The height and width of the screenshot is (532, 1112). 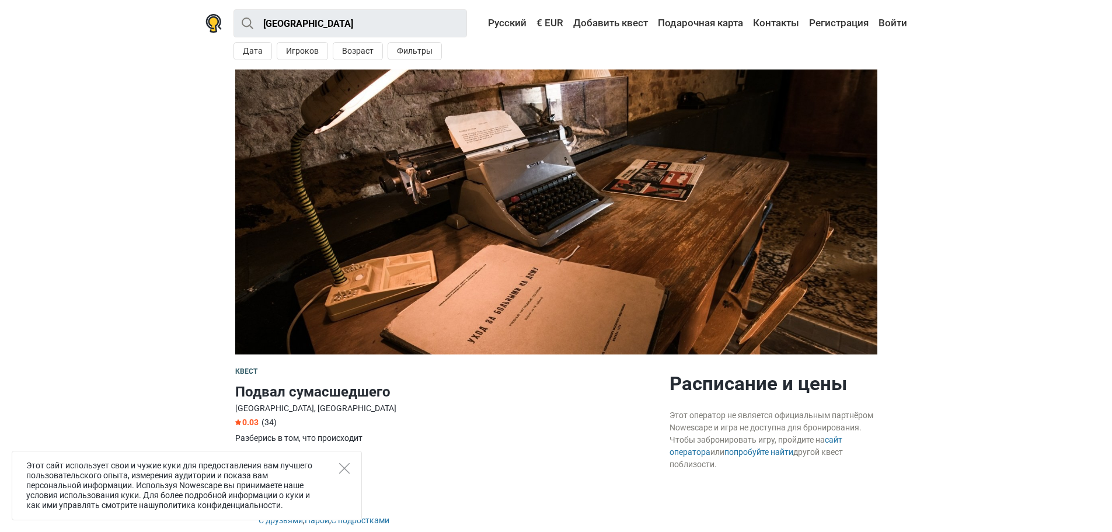 What do you see at coordinates (773, 383) in the screenshot?
I see `h2: Расписание и цены` at bounding box center [773, 383].